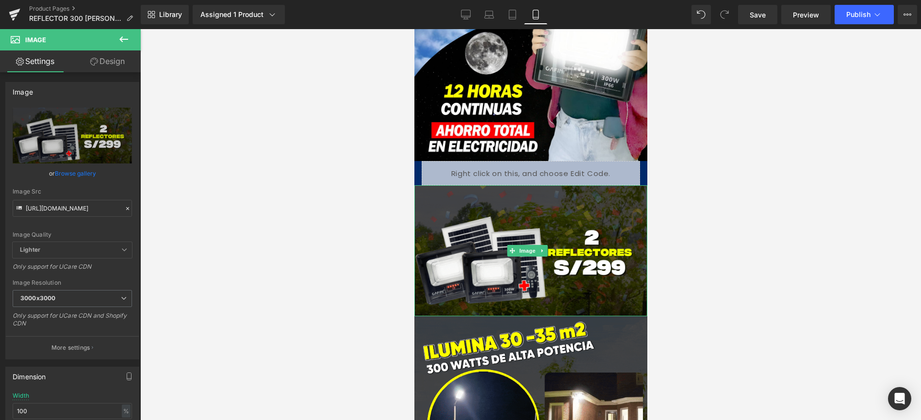  I want to click on div: Dimension, so click(29, 374).